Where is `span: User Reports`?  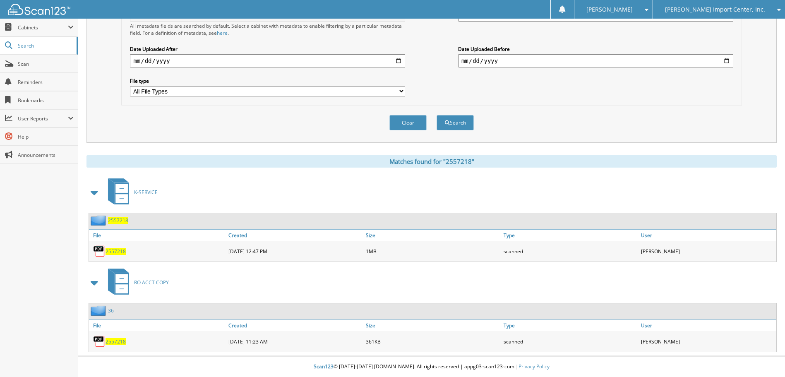 span: User Reports is located at coordinates (43, 118).